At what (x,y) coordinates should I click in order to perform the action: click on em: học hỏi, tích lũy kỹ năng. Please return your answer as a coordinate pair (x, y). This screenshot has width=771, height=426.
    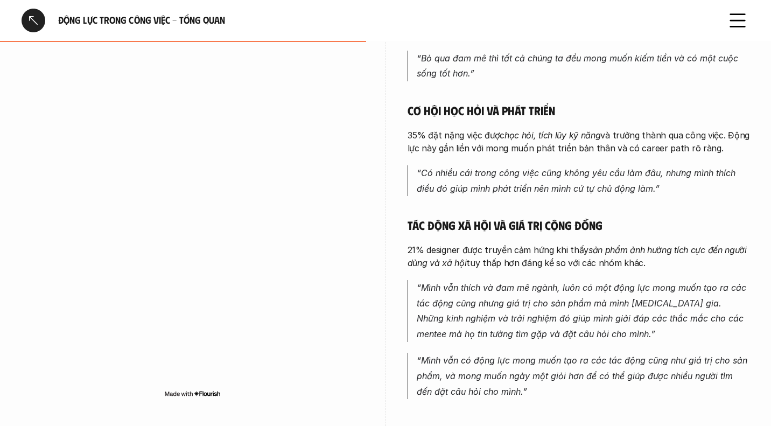
    Looking at the image, I should click on (553, 135).